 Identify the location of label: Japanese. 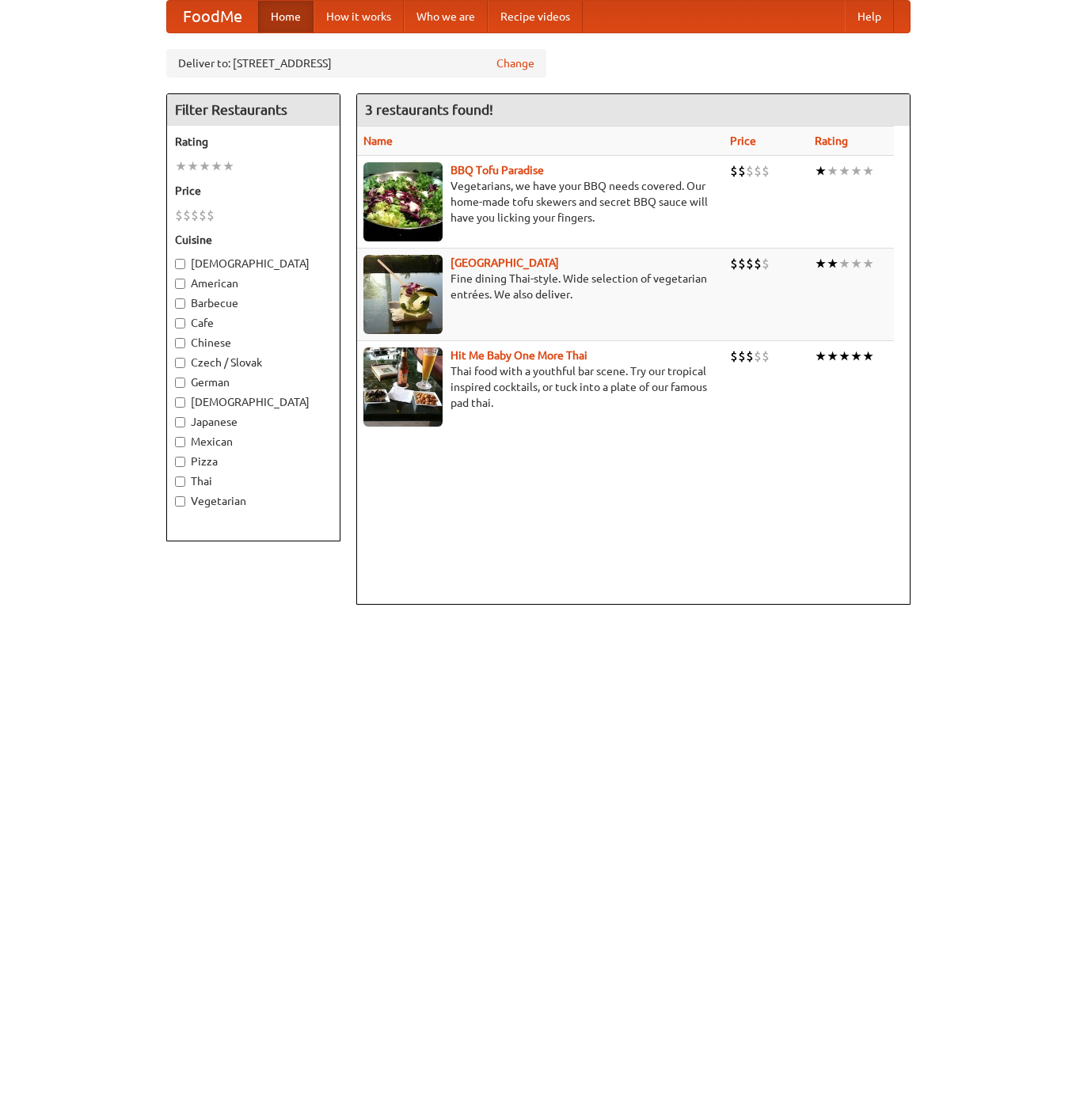
(253, 422).